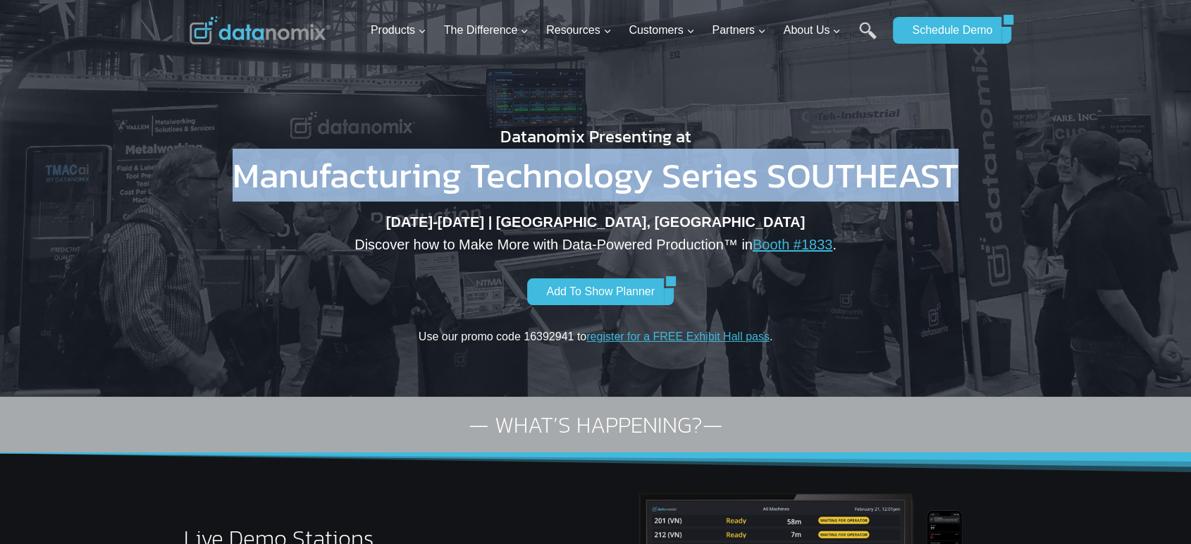  What do you see at coordinates (678, 336) in the screenshot?
I see `a: register for a FREE Exhibit Hall pass` at bounding box center [678, 336].